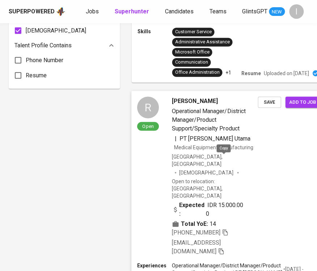  What do you see at coordinates (31, 12) in the screenshot?
I see `div: Superpowered` at bounding box center [31, 12].